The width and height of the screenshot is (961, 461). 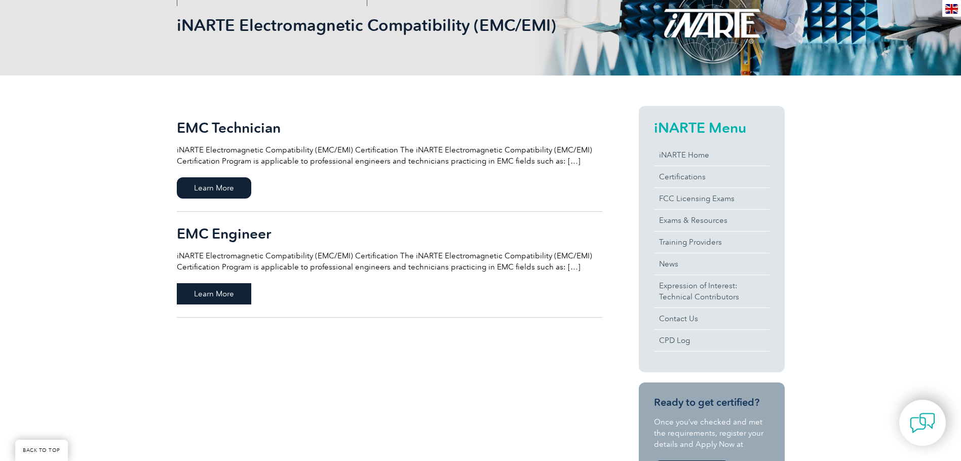 I want to click on a: CPD Log, so click(x=712, y=340).